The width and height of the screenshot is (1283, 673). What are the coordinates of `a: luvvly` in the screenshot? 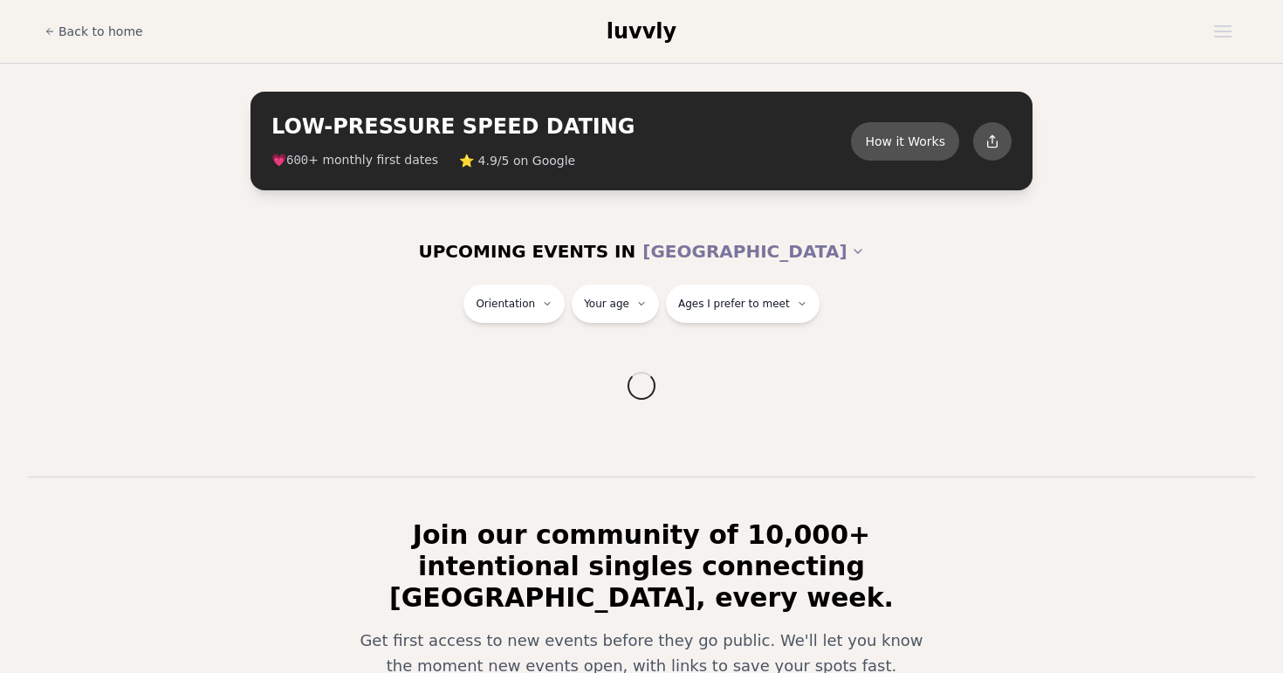 It's located at (642, 31).